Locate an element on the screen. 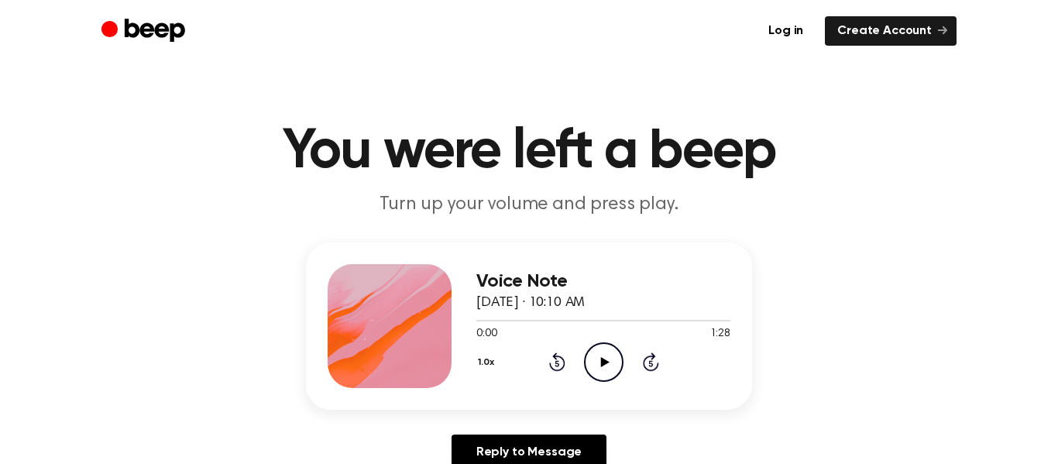 The width and height of the screenshot is (1058, 464). a: Beep is located at coordinates (145, 31).